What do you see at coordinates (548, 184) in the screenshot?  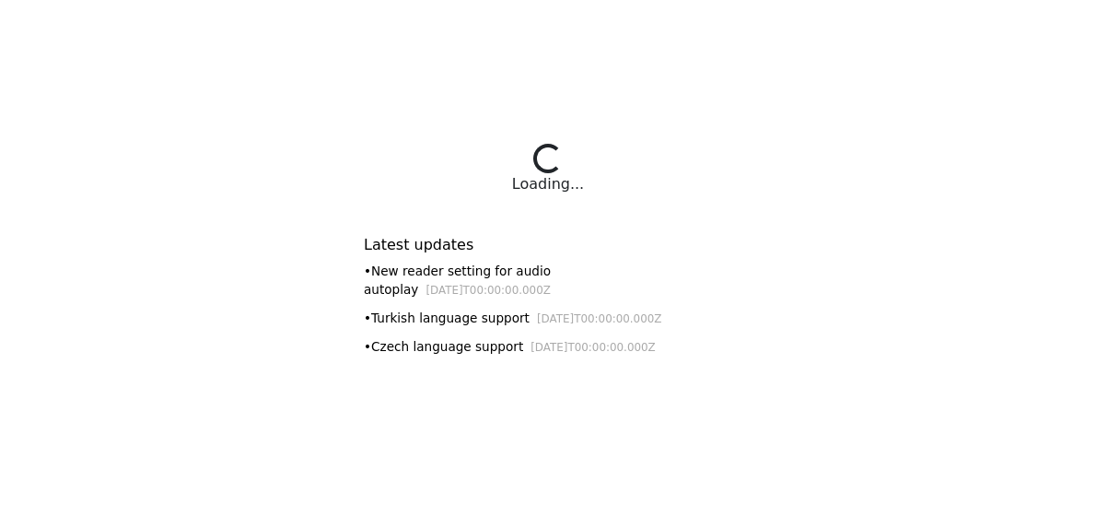 I see `div: Loading...` at bounding box center [548, 184].